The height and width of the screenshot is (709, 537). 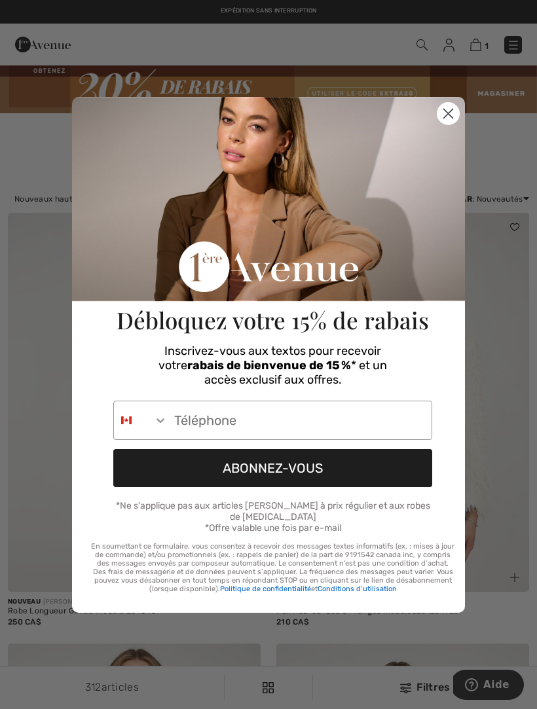 I want to click on button: ABONNEZ-VOUS, so click(x=272, y=468).